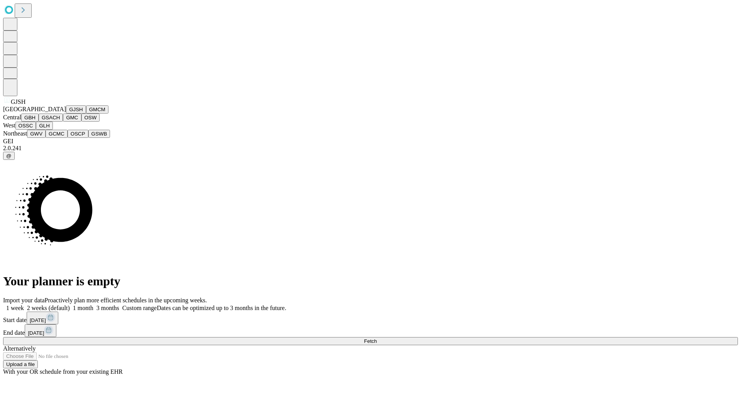  I want to click on button: OSSC, so click(26, 125).